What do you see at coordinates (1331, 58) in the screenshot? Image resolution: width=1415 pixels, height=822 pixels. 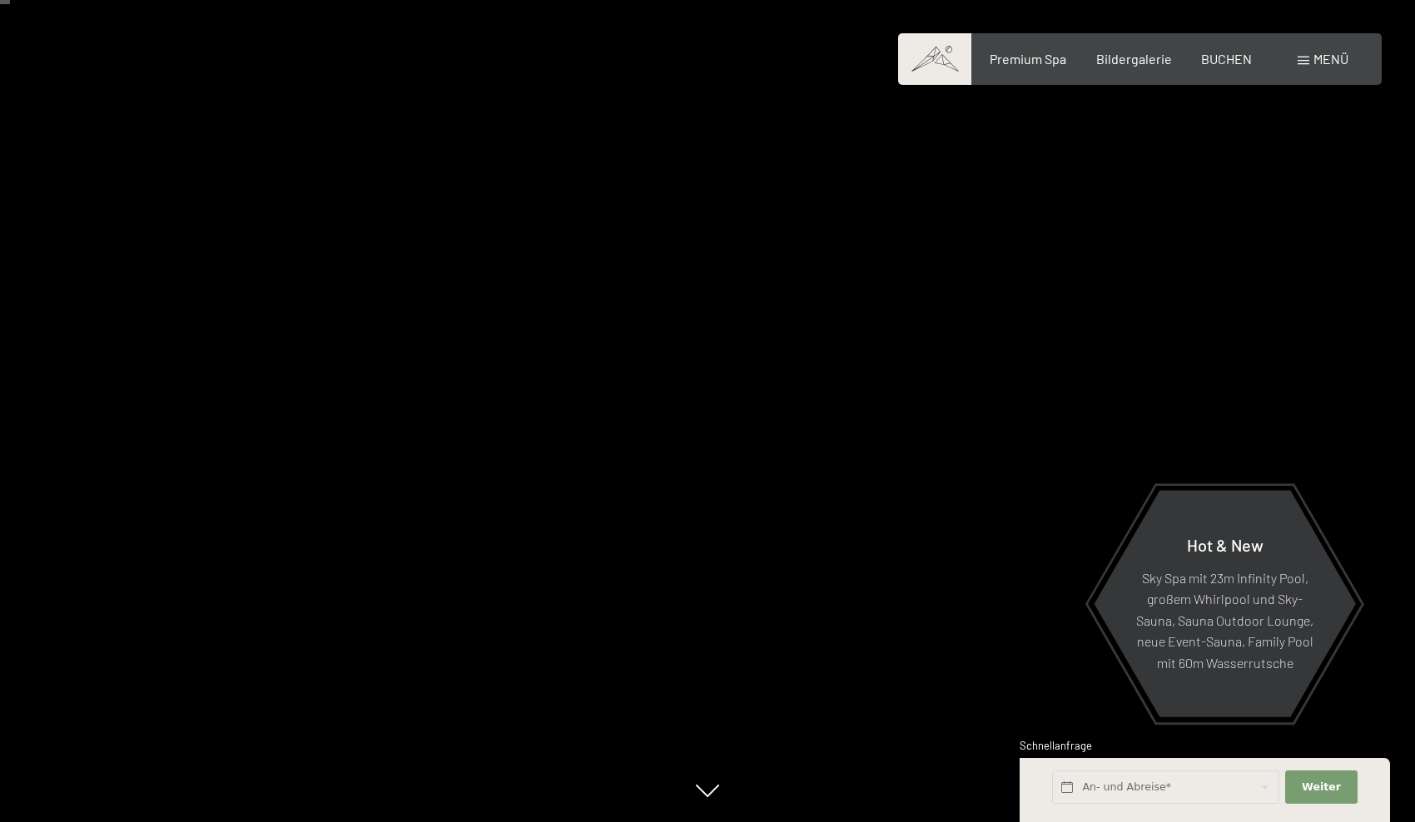 I see `span: Menü` at bounding box center [1331, 58].